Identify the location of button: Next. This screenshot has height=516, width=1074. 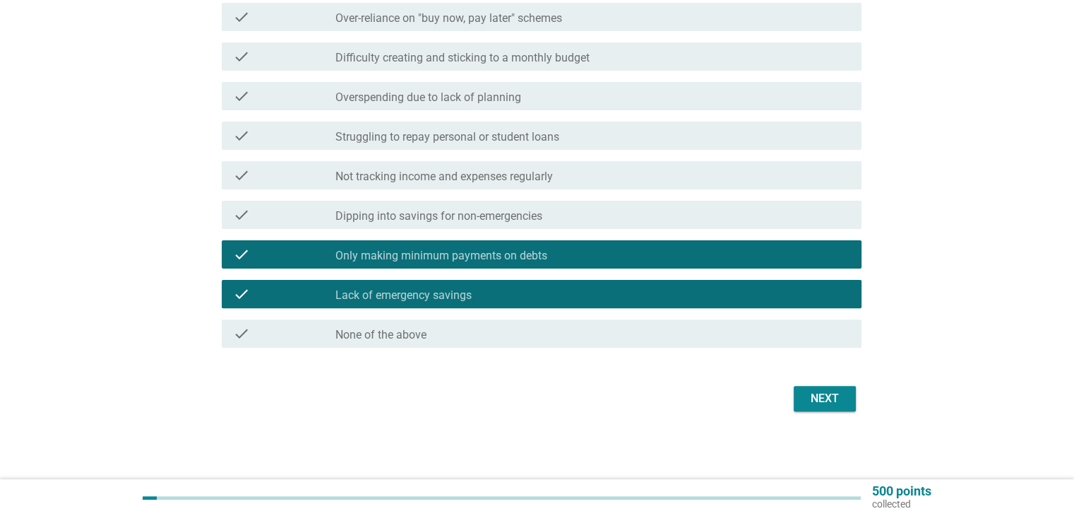
(825, 398).